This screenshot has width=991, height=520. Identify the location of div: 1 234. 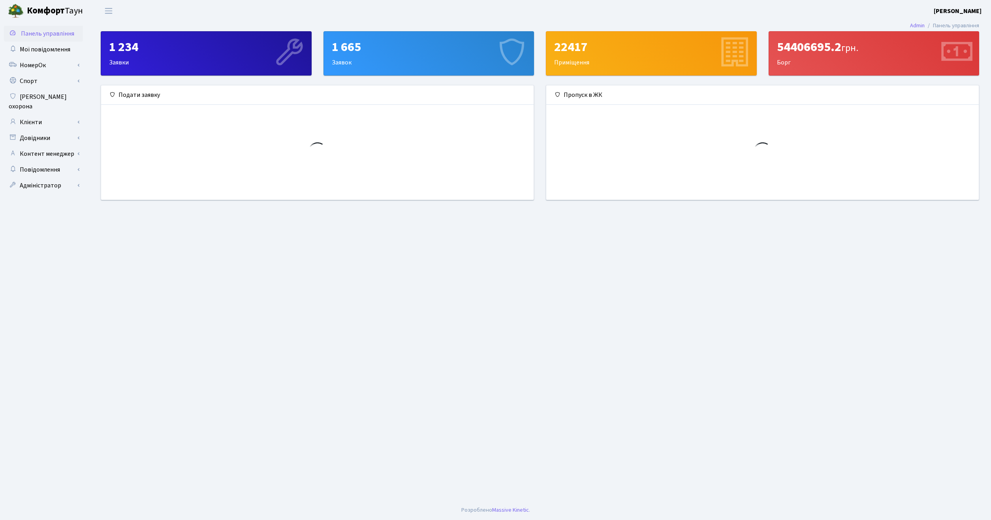
(206, 47).